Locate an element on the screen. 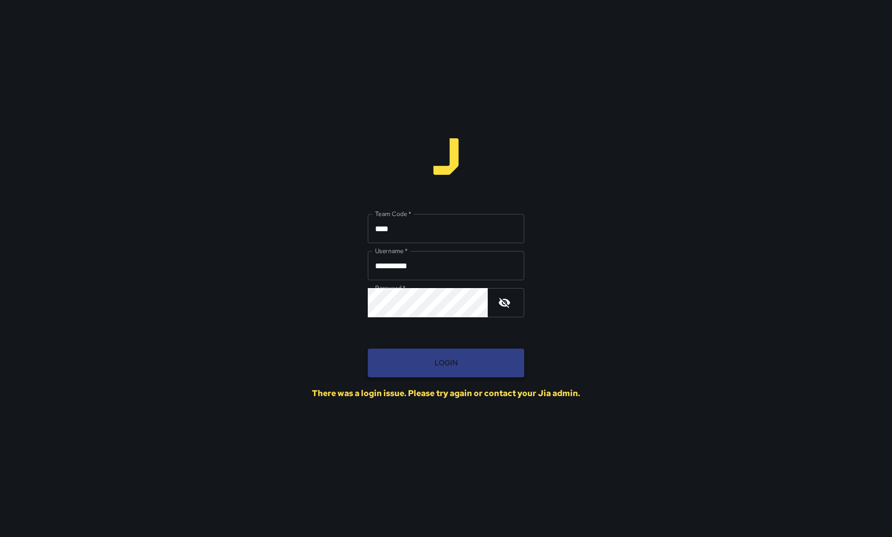 Image resolution: width=892 pixels, height=537 pixels. div: There was a login issue. Please try again or contact your Jia admin. is located at coordinates (446, 393).